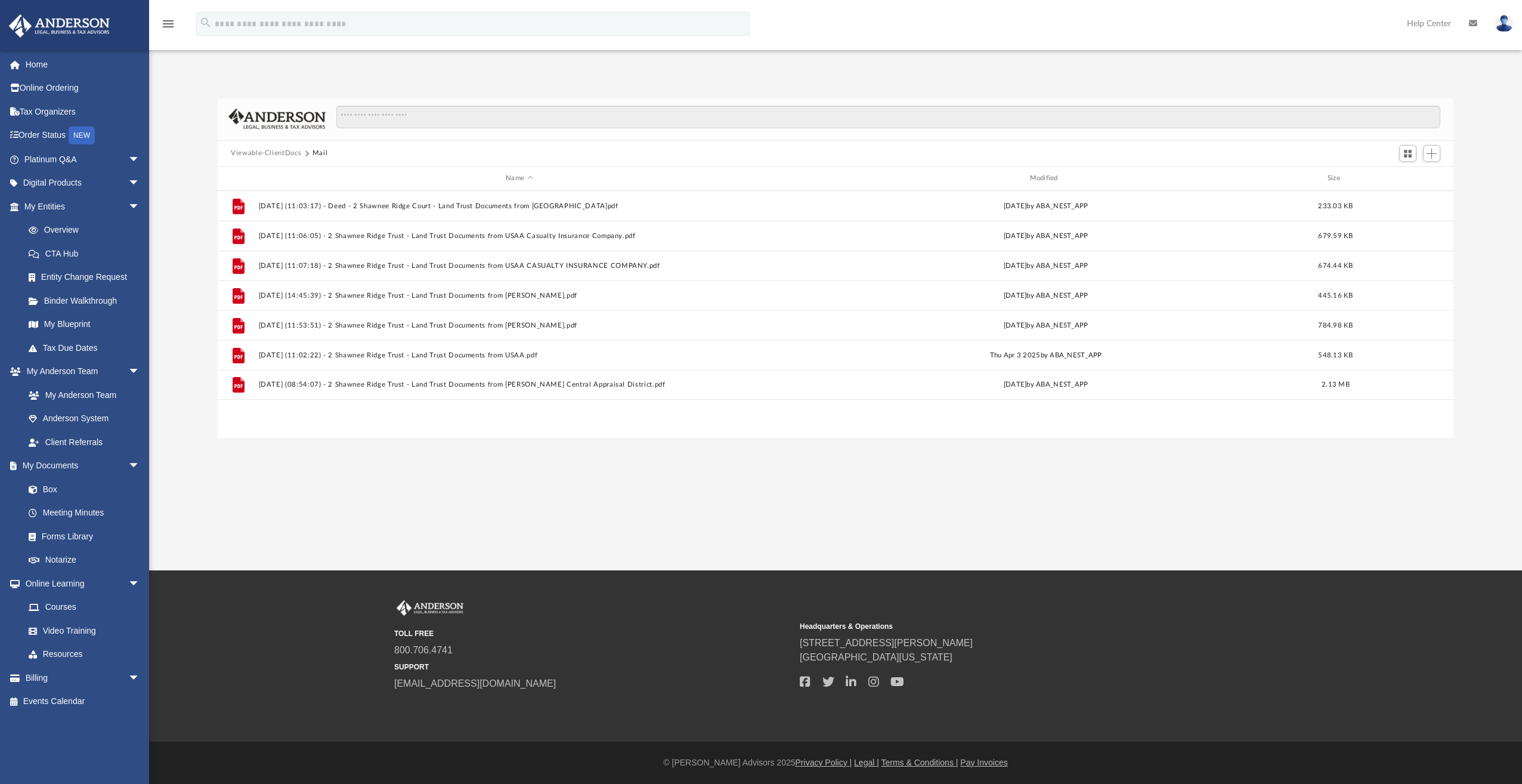 This screenshot has width=1522, height=784. Describe the element at coordinates (87, 300) in the screenshot. I see `a: Binder Walkthrough` at that location.